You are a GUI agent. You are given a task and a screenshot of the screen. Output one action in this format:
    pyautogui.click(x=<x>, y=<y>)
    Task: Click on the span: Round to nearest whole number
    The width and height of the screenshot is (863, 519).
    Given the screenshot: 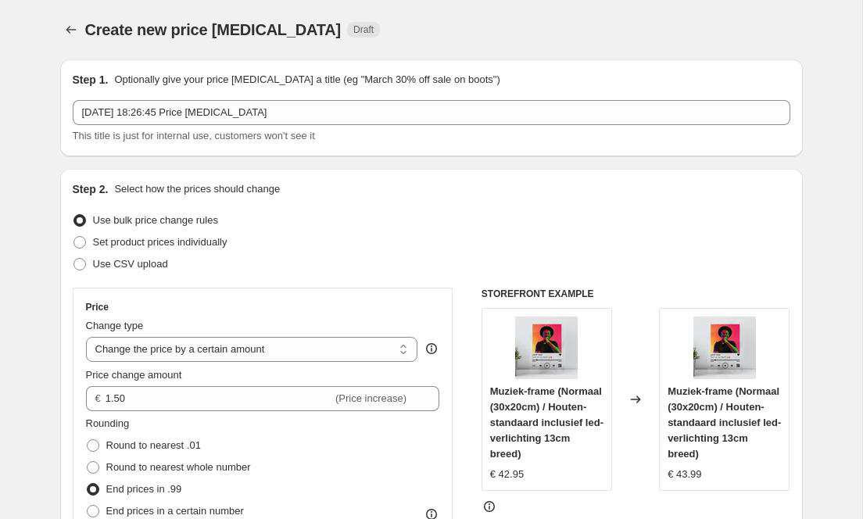 What is the action you would take?
    pyautogui.click(x=178, y=467)
    